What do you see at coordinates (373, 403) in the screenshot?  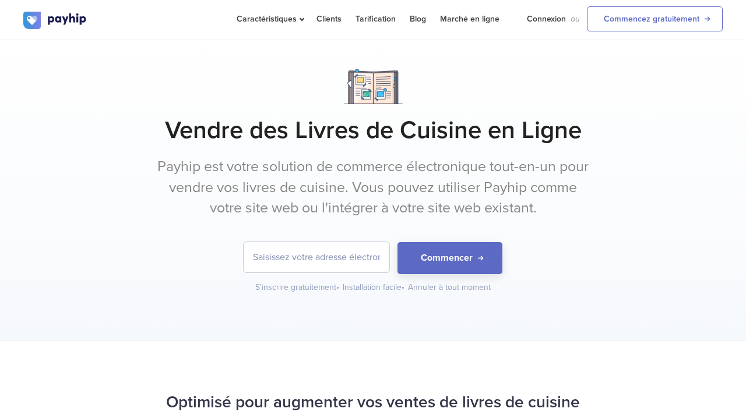 I see `h2: Optimisé pour augmenter vos ventes de livres de cuisine` at bounding box center [373, 403].